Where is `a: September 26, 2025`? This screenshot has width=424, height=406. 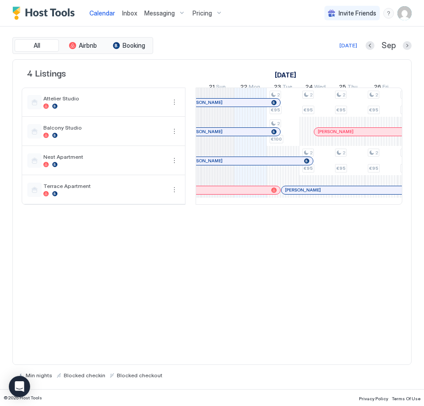
a: September 26, 2025 is located at coordinates (381, 88).